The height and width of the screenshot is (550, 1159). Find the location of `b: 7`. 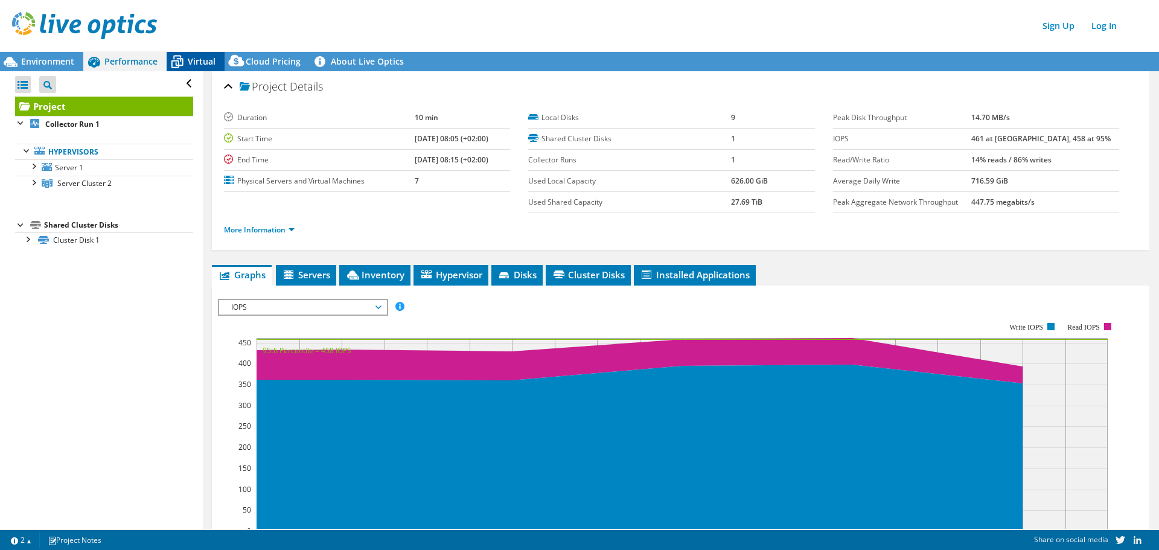

b: 7 is located at coordinates (417, 181).